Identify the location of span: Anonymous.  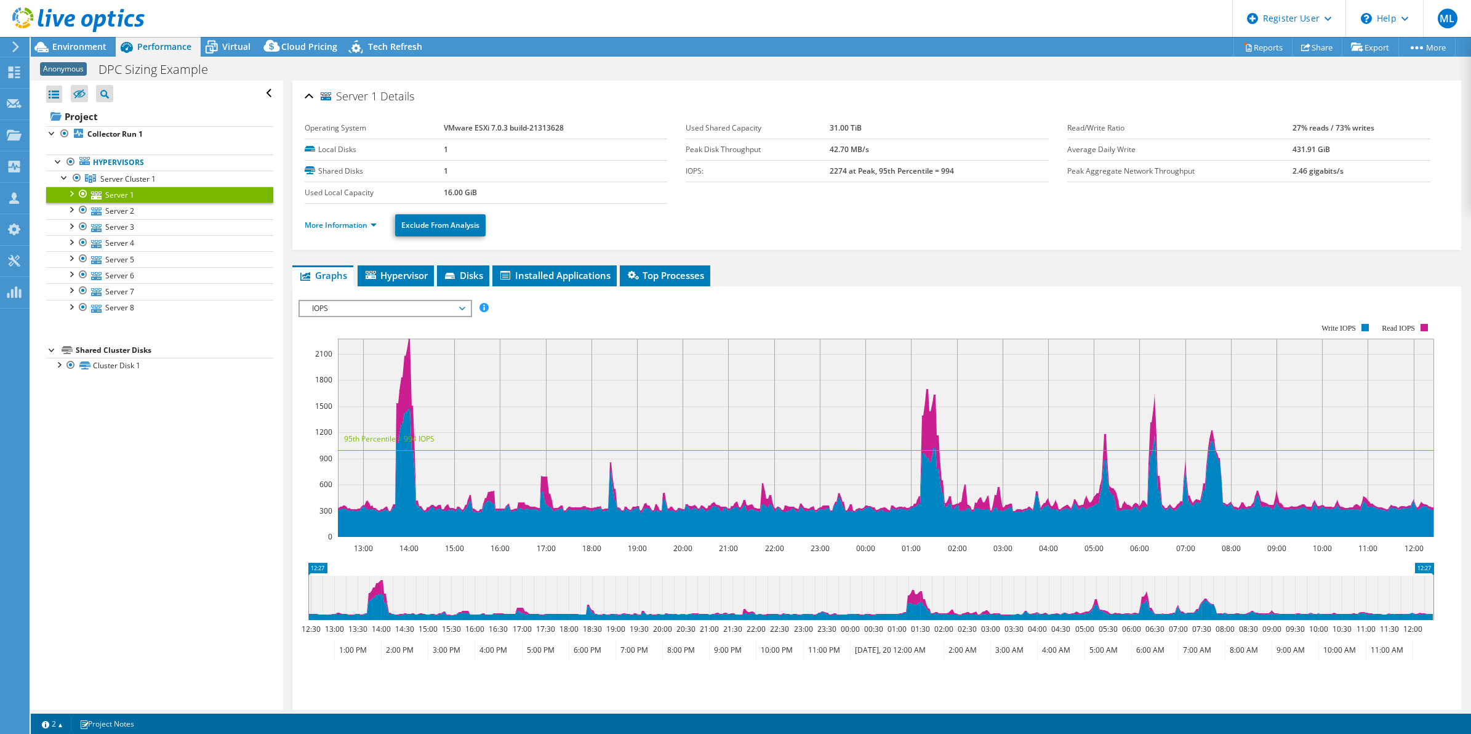
(63, 69).